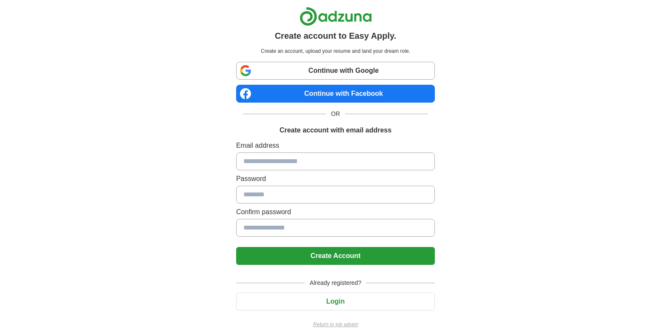 The width and height of the screenshot is (671, 333). Describe the element at coordinates (335, 212) in the screenshot. I see `label: Confirm password` at that location.